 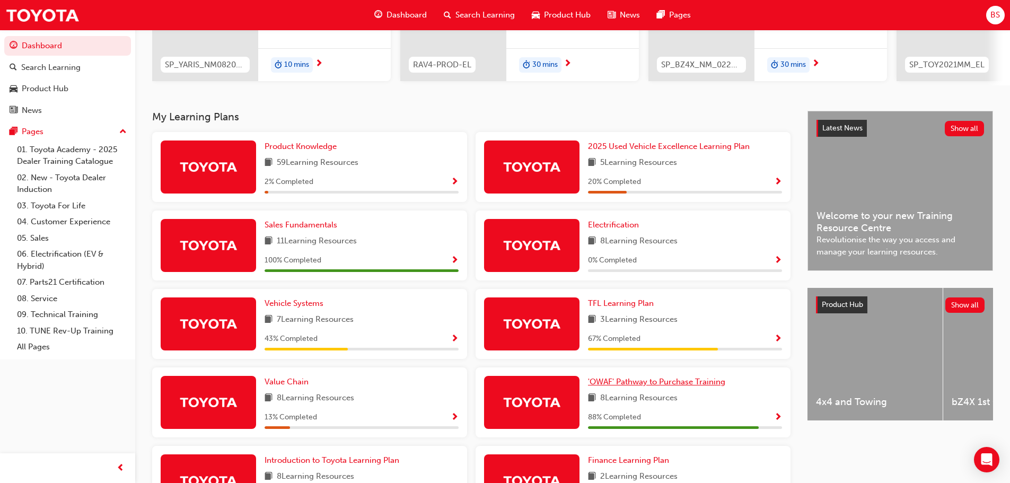 I want to click on button: DashboardSearch LearningProduct HubNews, so click(x=67, y=78).